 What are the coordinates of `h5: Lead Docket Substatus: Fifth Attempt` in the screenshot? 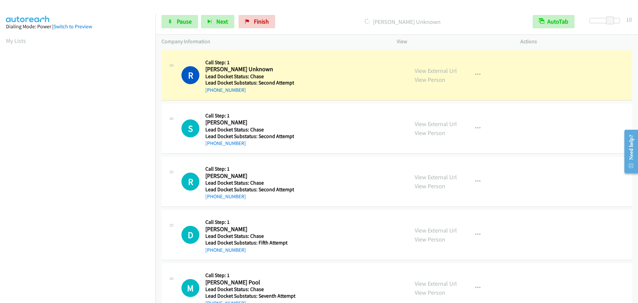 It's located at (249, 242).